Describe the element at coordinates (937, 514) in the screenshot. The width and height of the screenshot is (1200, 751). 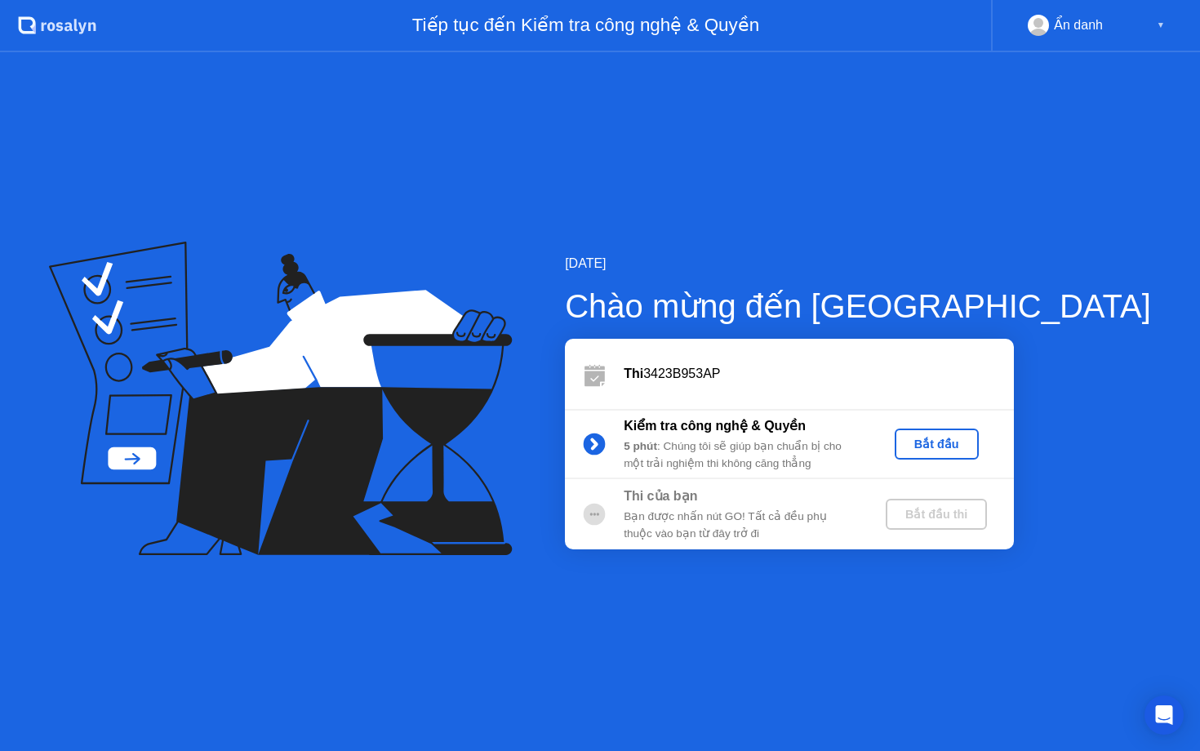
I see `button: Bắt đầu thi` at that location.